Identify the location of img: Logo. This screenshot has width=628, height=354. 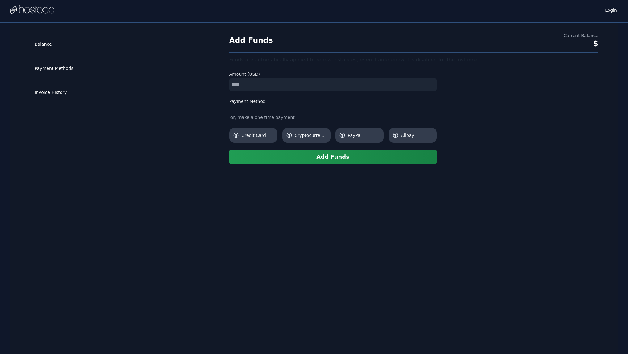
(32, 10).